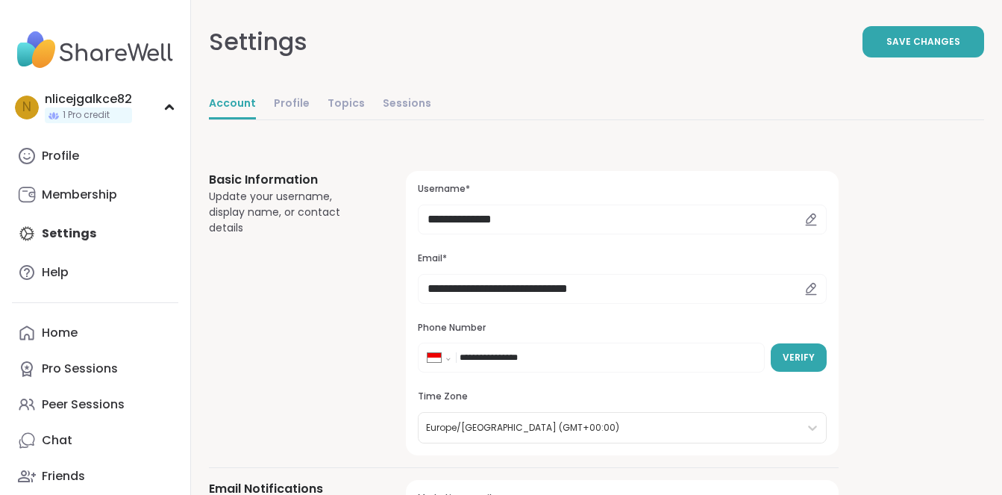 This screenshot has width=1002, height=495. I want to click on span: Verify, so click(799, 358).